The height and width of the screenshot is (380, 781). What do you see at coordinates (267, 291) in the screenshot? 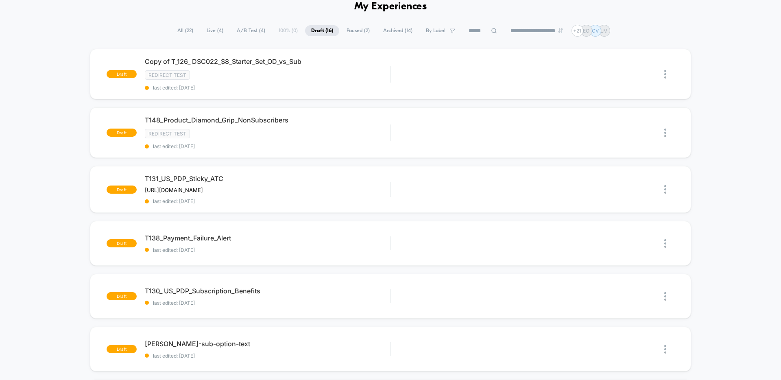
I see `span: T130_ US_PDP_Subscription_Benefits` at bounding box center [267, 291].